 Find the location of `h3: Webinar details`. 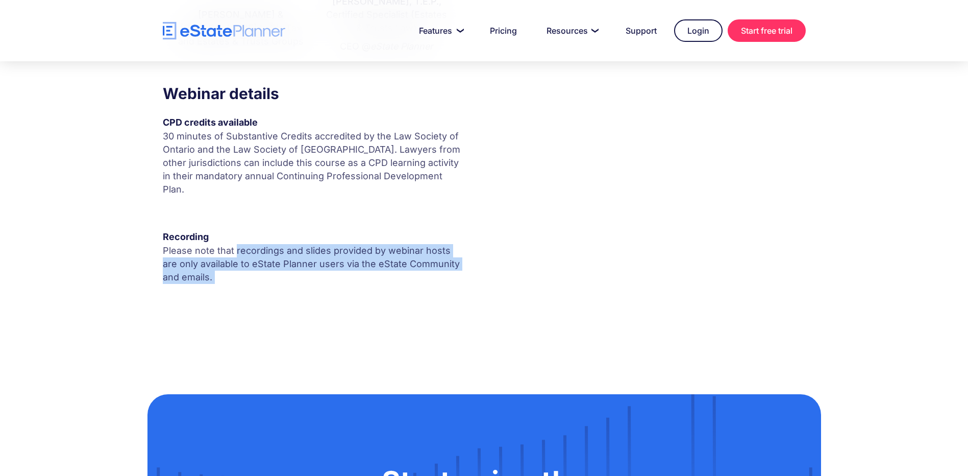

h3: Webinar details is located at coordinates (314, 93).